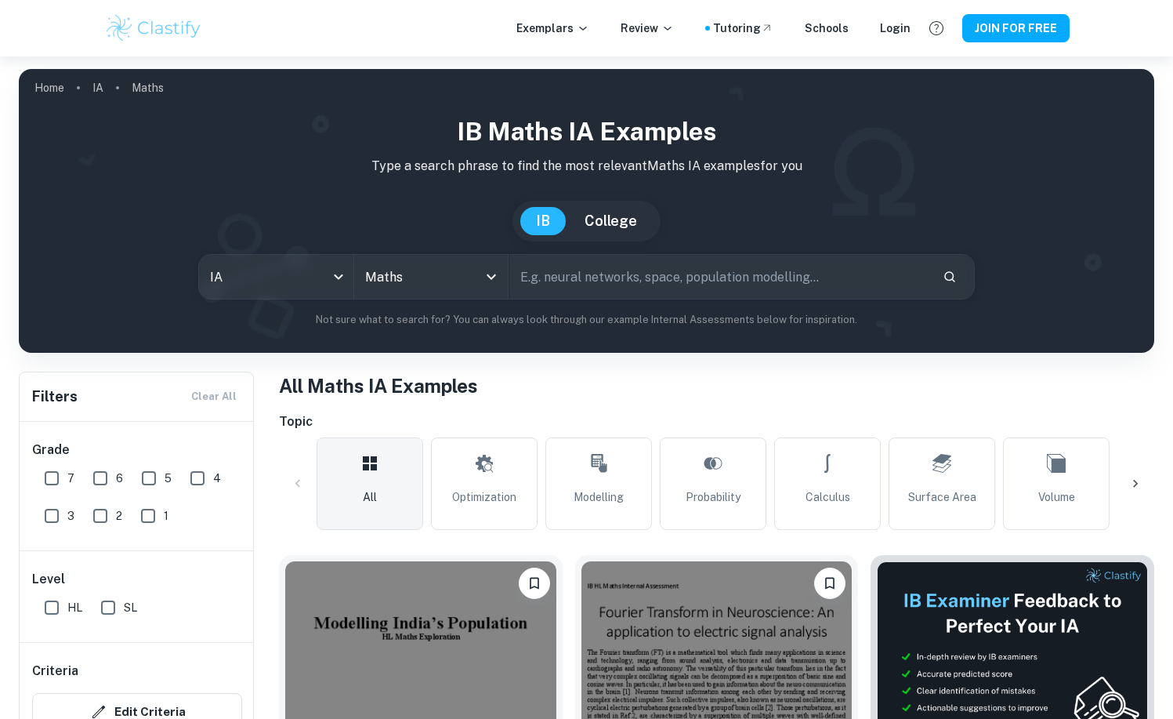  I want to click on span: Volume, so click(1057, 497).